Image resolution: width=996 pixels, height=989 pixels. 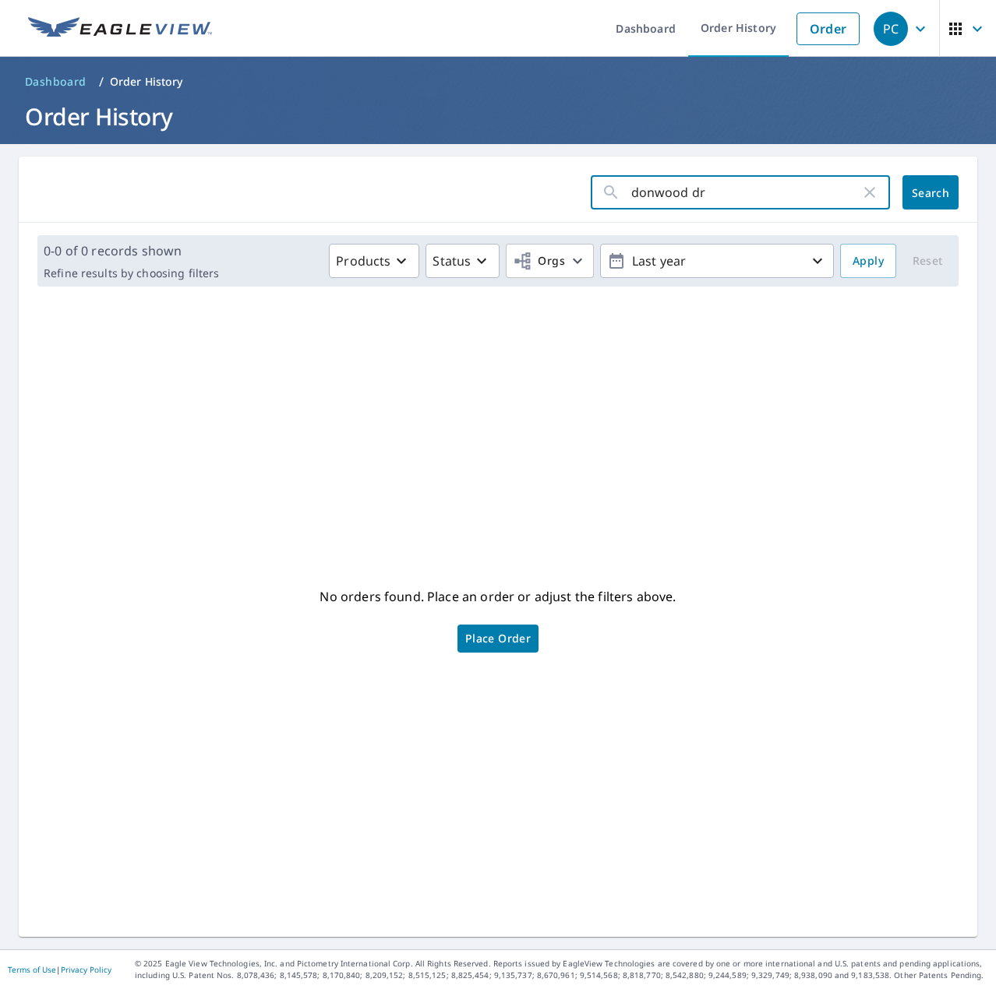 What do you see at coordinates (462, 261) in the screenshot?
I see `button: Status` at bounding box center [462, 261].